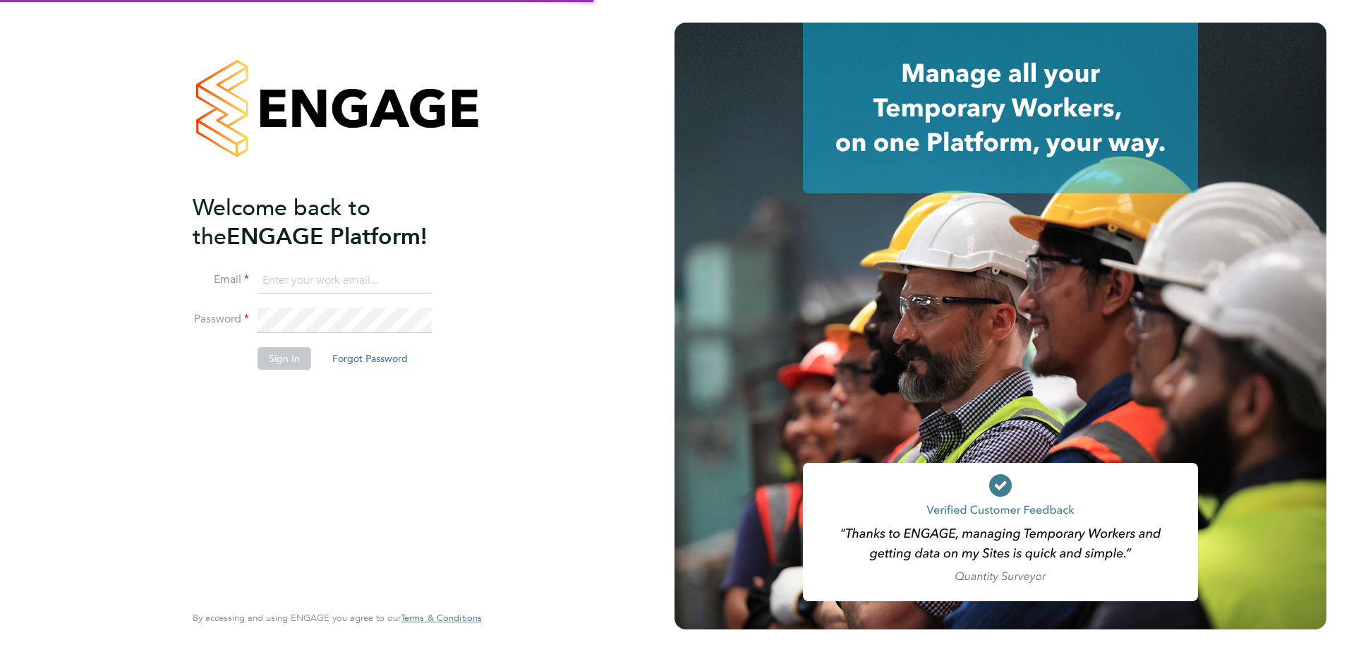  What do you see at coordinates (441, 617) in the screenshot?
I see `span: Terms & Conditions` at bounding box center [441, 617].